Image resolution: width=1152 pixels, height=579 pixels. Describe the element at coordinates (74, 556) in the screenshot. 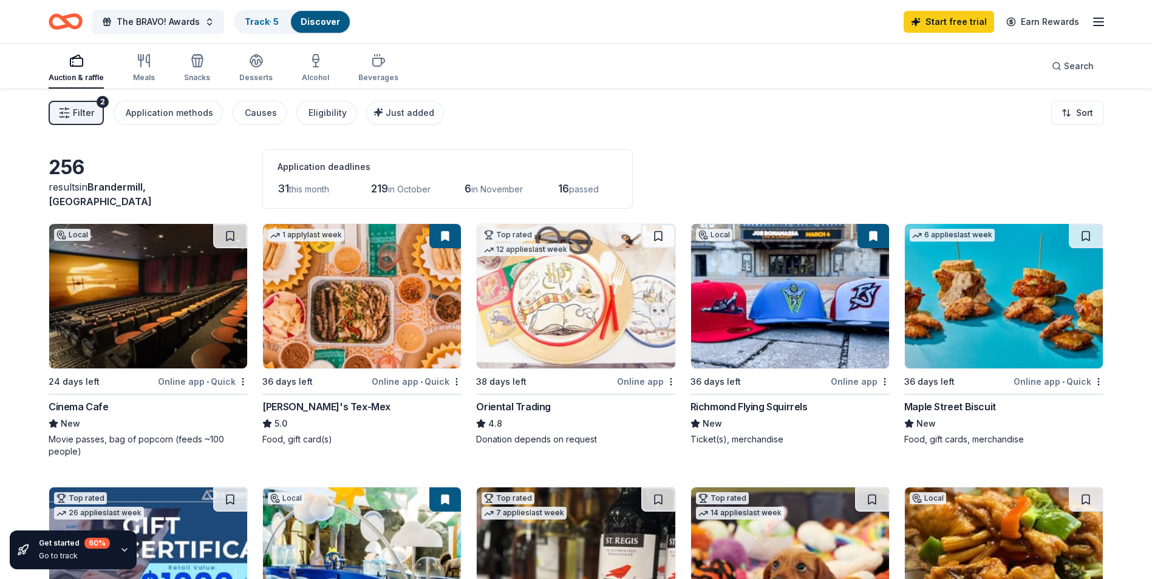

I see `div: Go to track` at that location.